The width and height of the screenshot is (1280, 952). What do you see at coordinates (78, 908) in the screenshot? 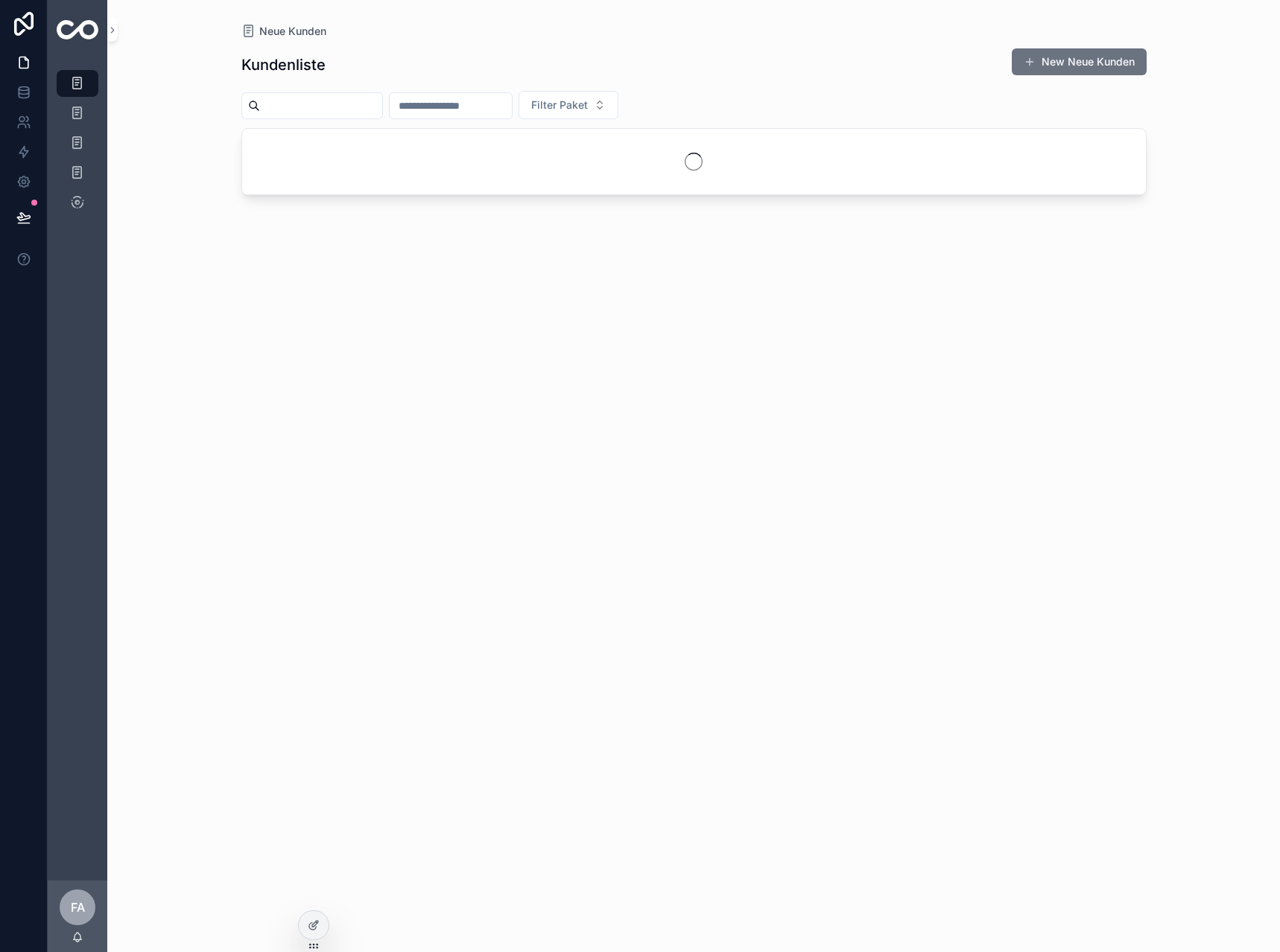
I see `span: FA` at bounding box center [78, 908].